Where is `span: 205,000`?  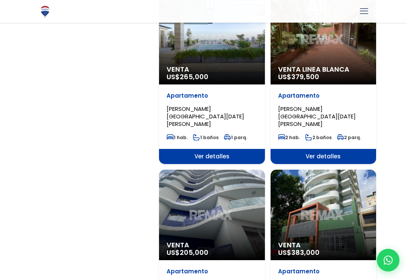
span: 205,000 is located at coordinates (194, 252).